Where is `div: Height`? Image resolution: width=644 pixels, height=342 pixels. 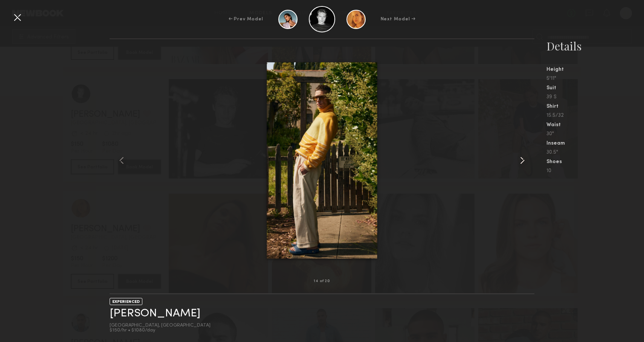 div: Height is located at coordinates (595, 70).